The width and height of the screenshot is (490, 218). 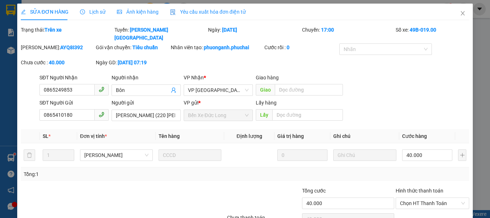 What do you see at coordinates (74, 102) in the screenshot?
I see `div: SĐT Người Gửi` at bounding box center [74, 102].